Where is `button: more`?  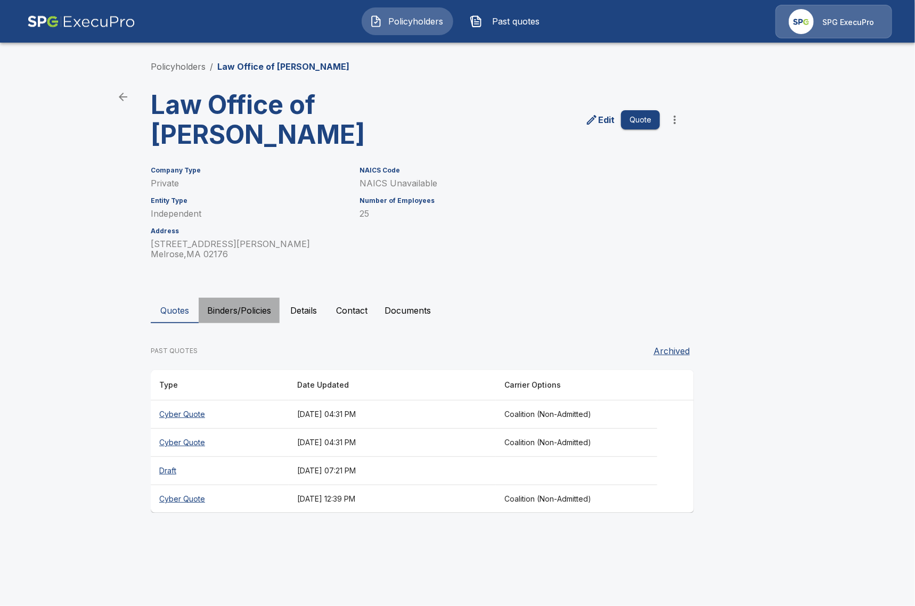 button: more is located at coordinates (675, 120).